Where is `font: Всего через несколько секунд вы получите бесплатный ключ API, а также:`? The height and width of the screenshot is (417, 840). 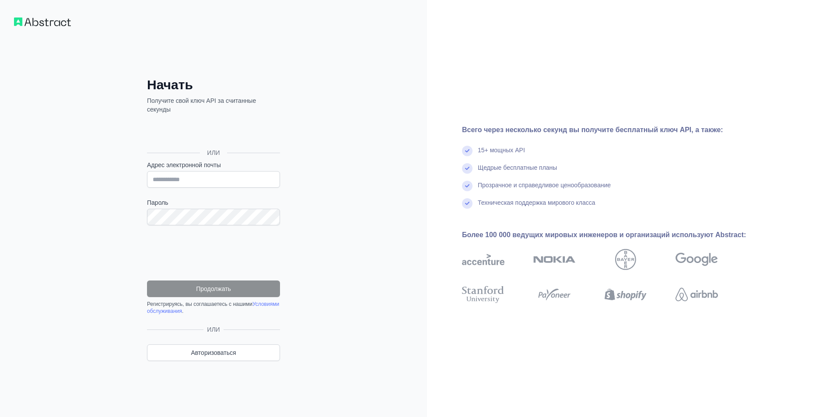 font: Всего через несколько секунд вы получите бесплатный ключ API, а также: is located at coordinates (593, 130).